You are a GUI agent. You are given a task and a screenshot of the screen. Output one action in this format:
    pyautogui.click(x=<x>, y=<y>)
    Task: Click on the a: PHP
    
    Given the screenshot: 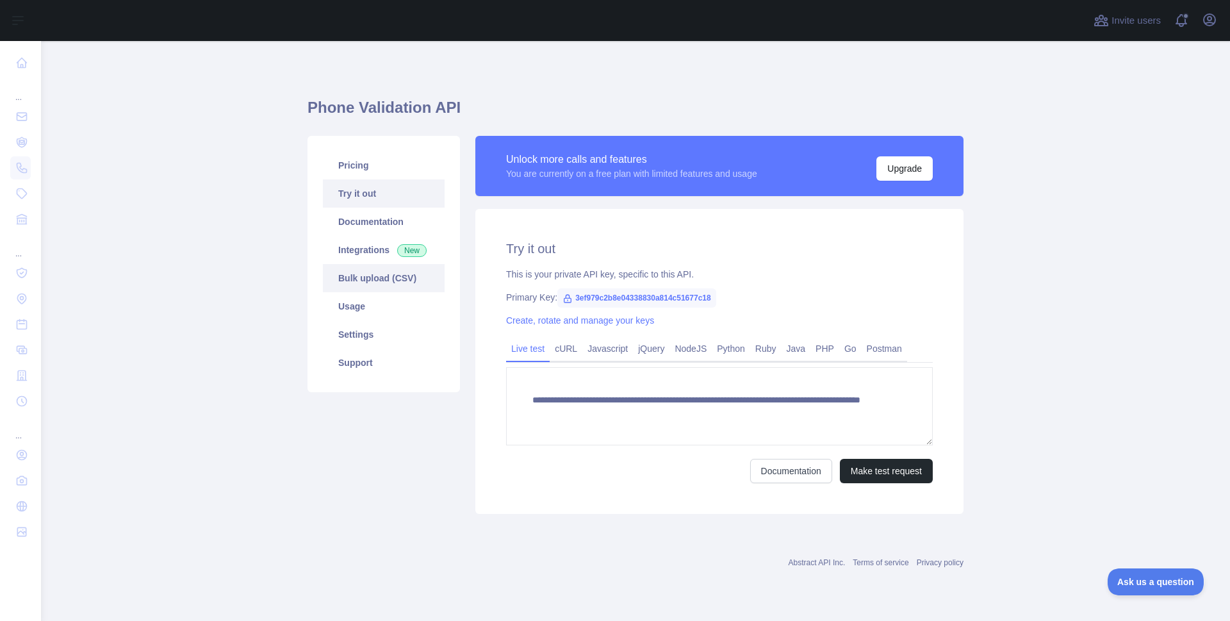 What is the action you would take?
    pyautogui.click(x=824, y=349)
    